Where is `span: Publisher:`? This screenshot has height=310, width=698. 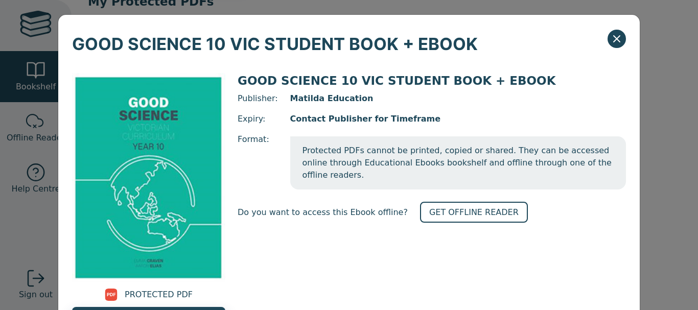 span: Publisher: is located at coordinates (257, 99).